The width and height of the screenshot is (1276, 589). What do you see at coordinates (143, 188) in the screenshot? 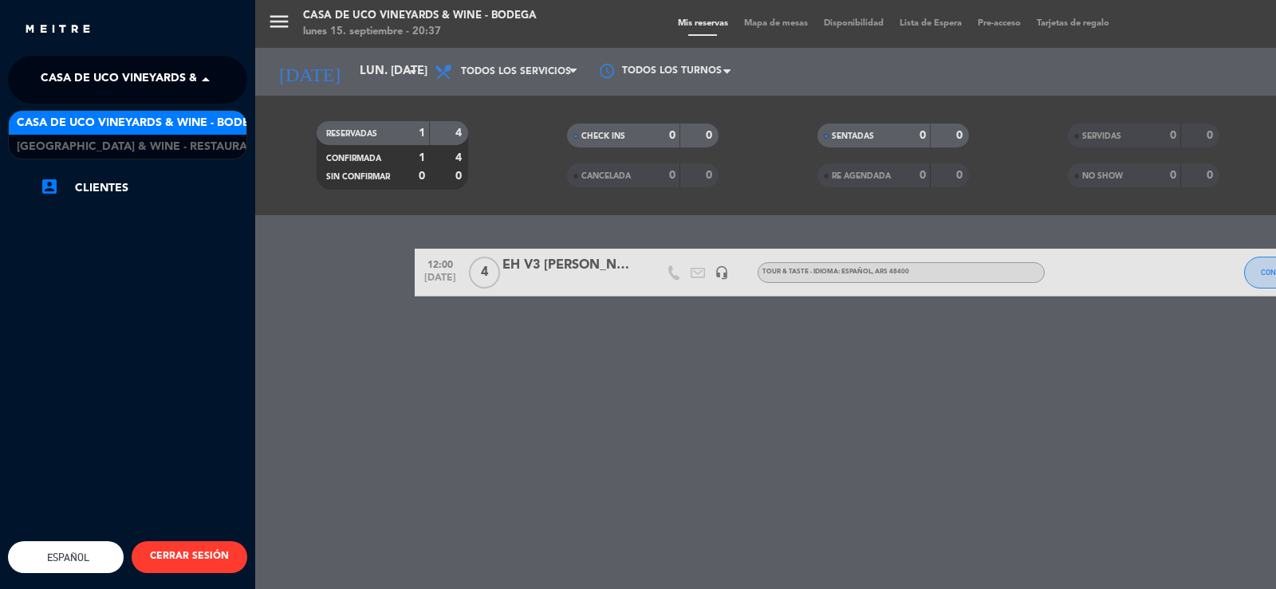
I see `a: account_boxClientes` at bounding box center [143, 188].